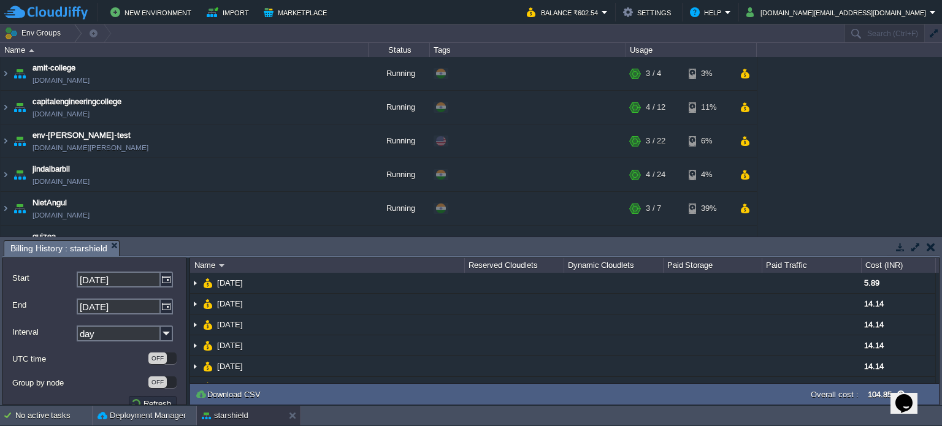 This screenshot has height=426, width=942. Describe the element at coordinates (515, 266) in the screenshot. I see `div: Reserved Cloudlets` at that location.